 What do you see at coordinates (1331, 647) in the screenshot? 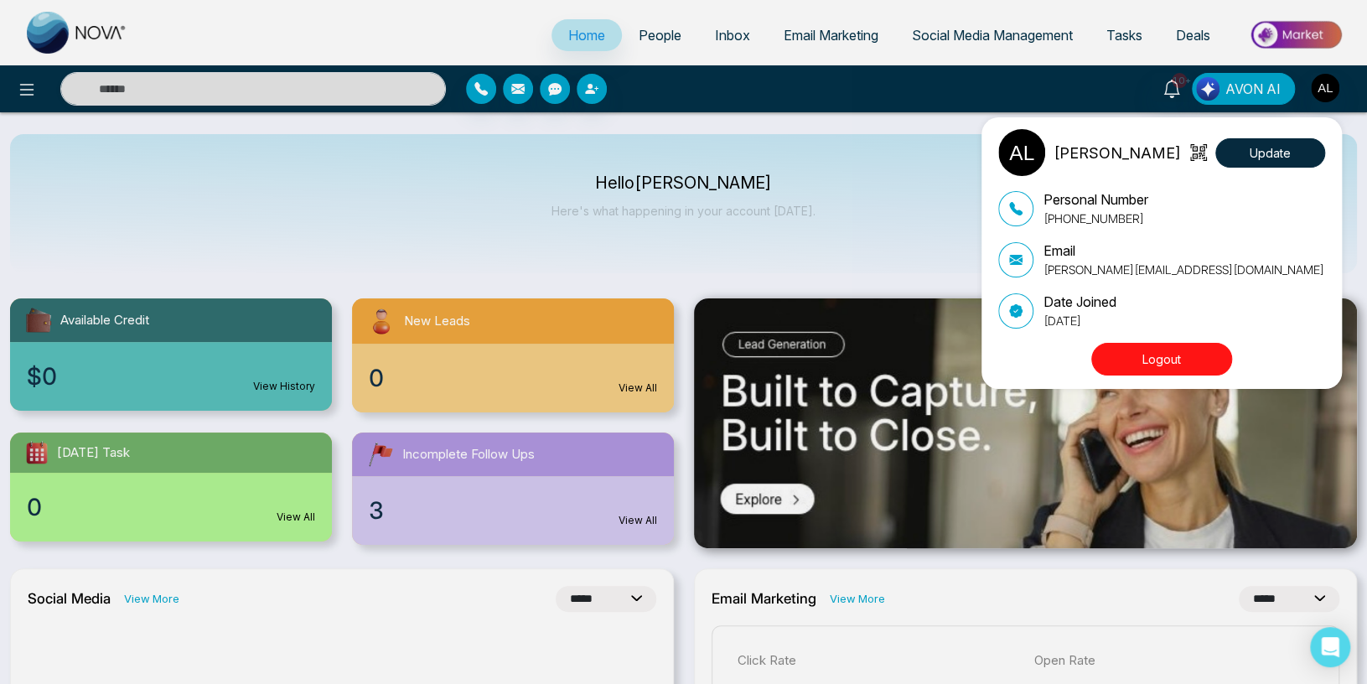
I see `div: Open Intercom Messenger` at bounding box center [1331, 647].